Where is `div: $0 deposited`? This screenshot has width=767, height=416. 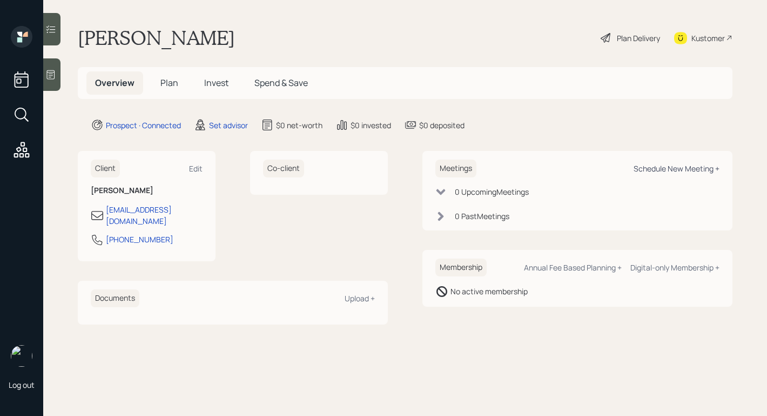
div: $0 deposited is located at coordinates (442, 125).